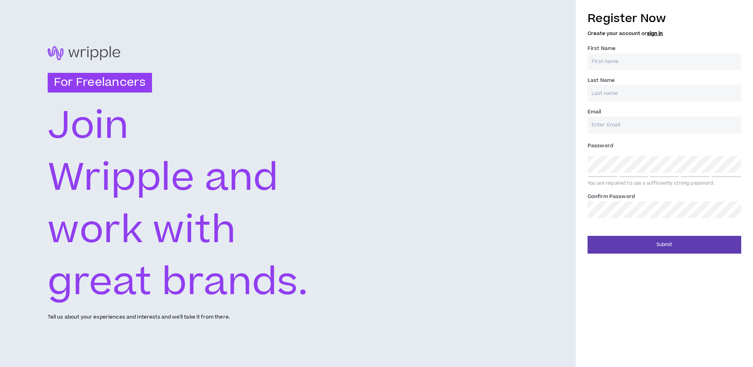 Image resolution: width=753 pixels, height=367 pixels. What do you see at coordinates (665, 125) in the screenshot?
I see `input: Enter Email` at bounding box center [665, 125].